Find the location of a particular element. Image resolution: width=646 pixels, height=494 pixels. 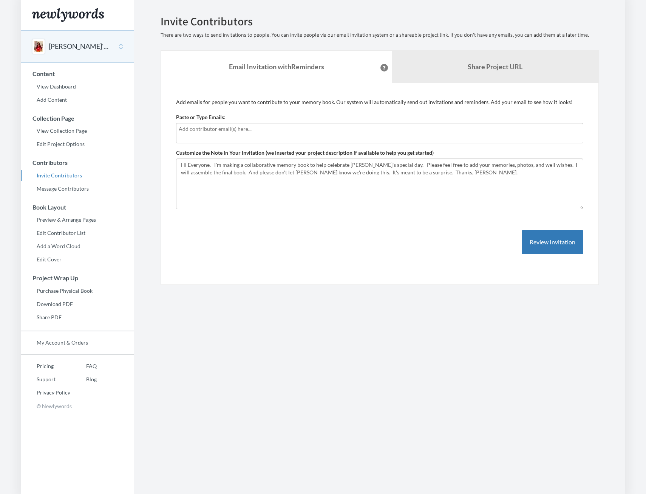

a: My Account & Orders is located at coordinates (77, 342).